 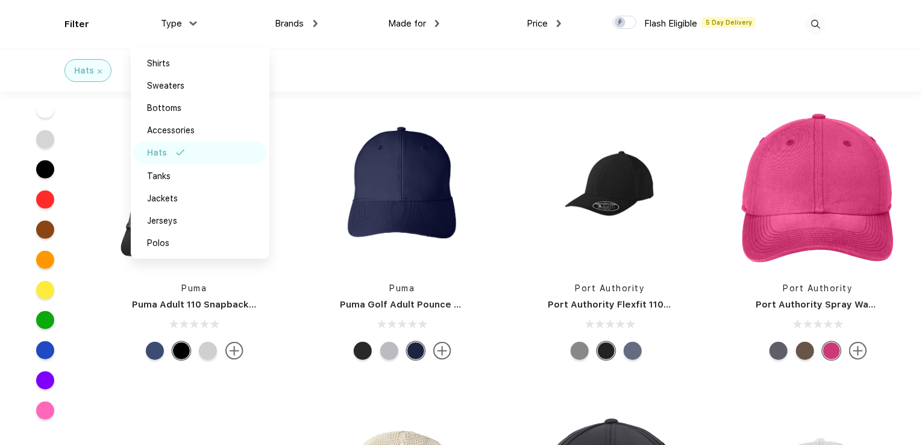 What do you see at coordinates (580, 351) in the screenshot?
I see `div: Heather Grey` at bounding box center [580, 351].